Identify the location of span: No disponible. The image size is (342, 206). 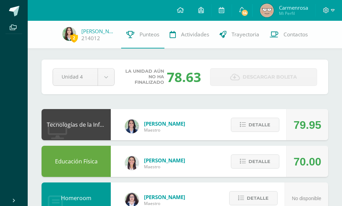
(306, 198).